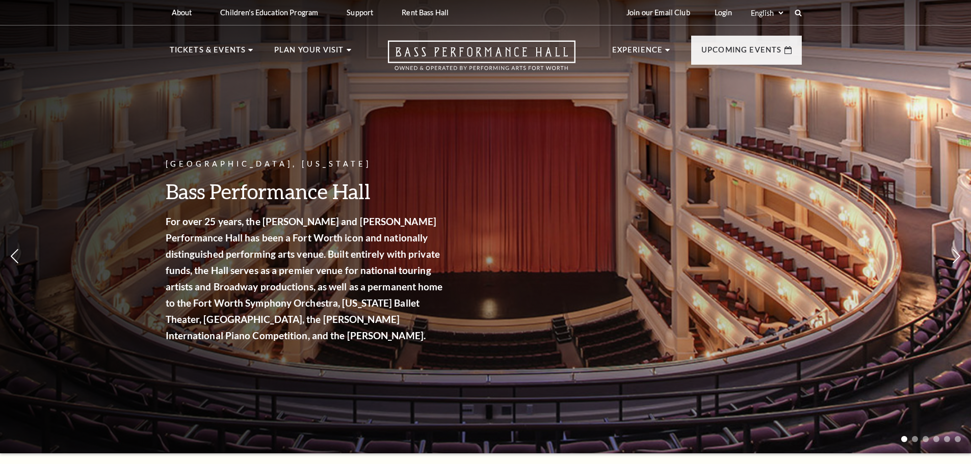  What do you see at coordinates (360, 12) in the screenshot?
I see `p: Support` at bounding box center [360, 12].